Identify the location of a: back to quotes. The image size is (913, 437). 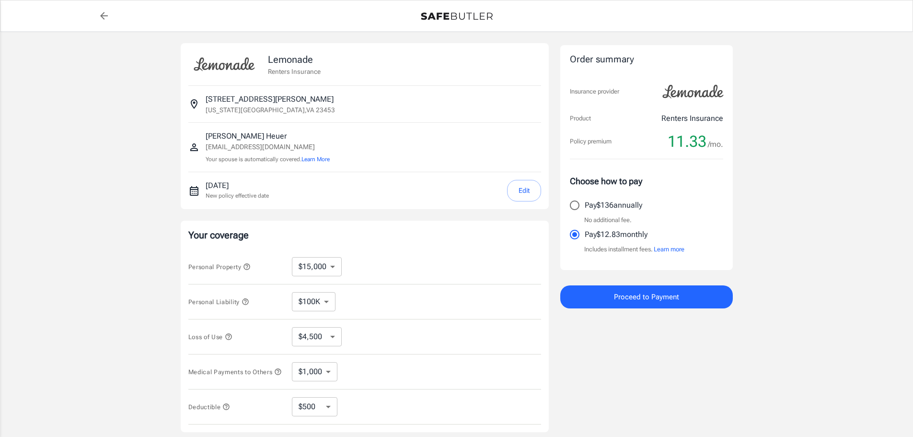
(104, 16).